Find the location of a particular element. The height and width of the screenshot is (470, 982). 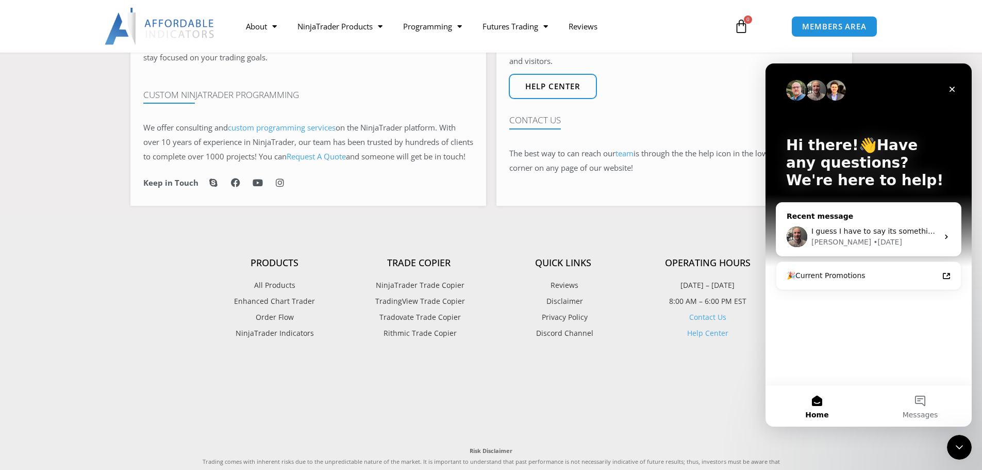

div: Profile image for JoelI guess I have to say its something with TPT because with 4 accounts 2 TPT ... is located at coordinates (103, 173).